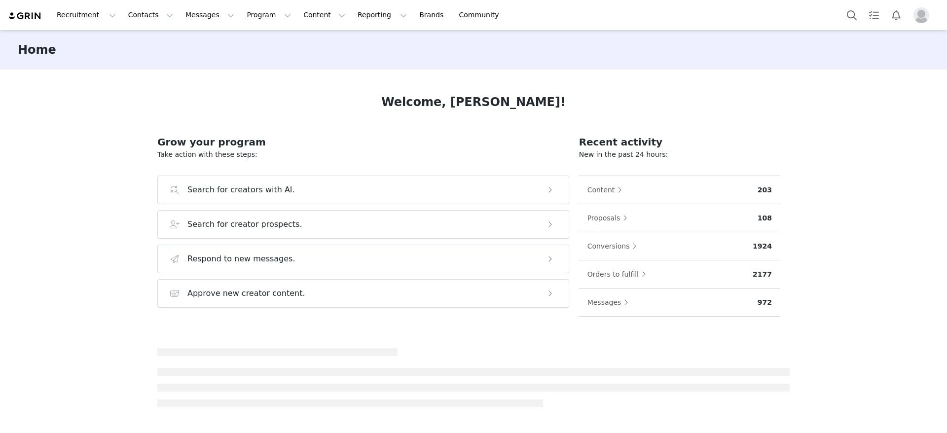 The height and width of the screenshot is (433, 947). Describe the element at coordinates (241, 190) in the screenshot. I see `h3: Search for creators with AI.` at that location.